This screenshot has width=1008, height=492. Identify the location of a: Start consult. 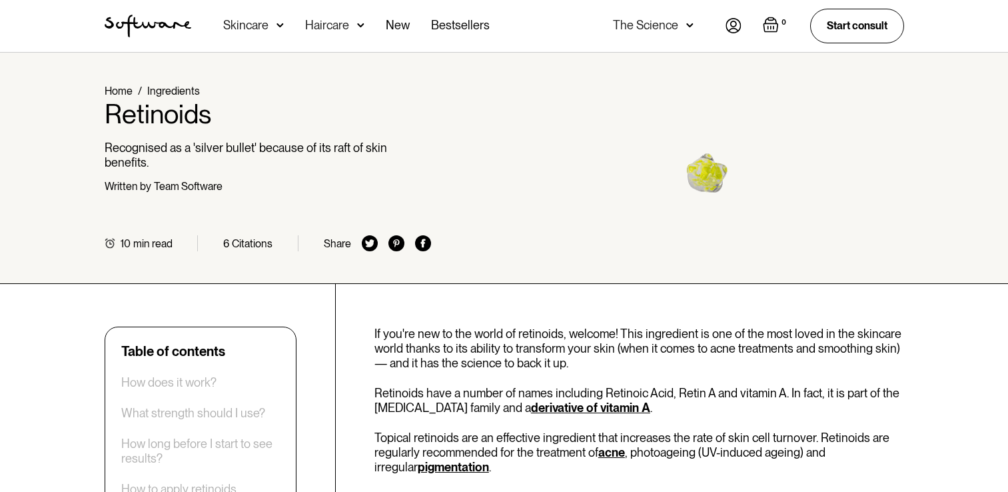
(857, 25).